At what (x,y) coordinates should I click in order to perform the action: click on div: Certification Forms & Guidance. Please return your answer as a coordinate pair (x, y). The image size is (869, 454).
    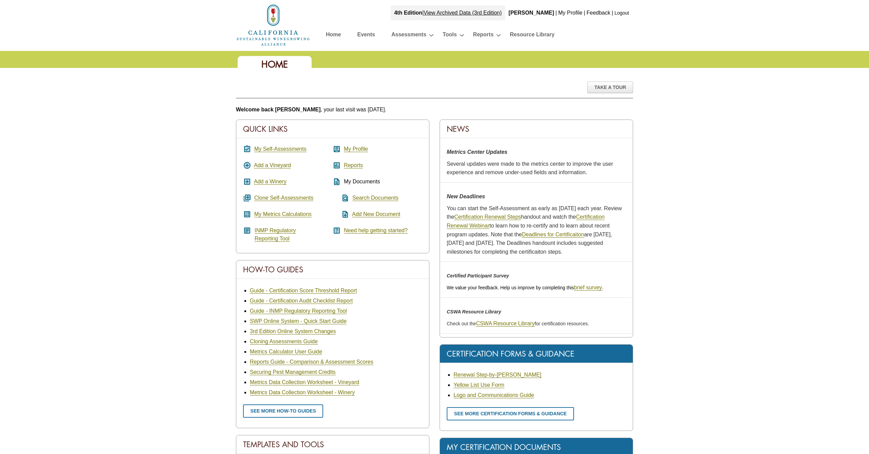
    Looking at the image, I should click on (536, 354).